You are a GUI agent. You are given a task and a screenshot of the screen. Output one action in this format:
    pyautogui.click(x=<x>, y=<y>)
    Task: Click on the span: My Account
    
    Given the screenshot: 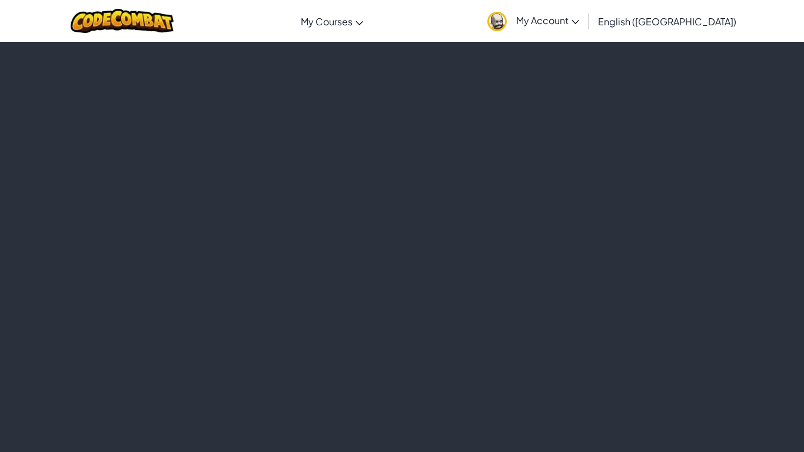 What is the action you would take?
    pyautogui.click(x=547, y=20)
    